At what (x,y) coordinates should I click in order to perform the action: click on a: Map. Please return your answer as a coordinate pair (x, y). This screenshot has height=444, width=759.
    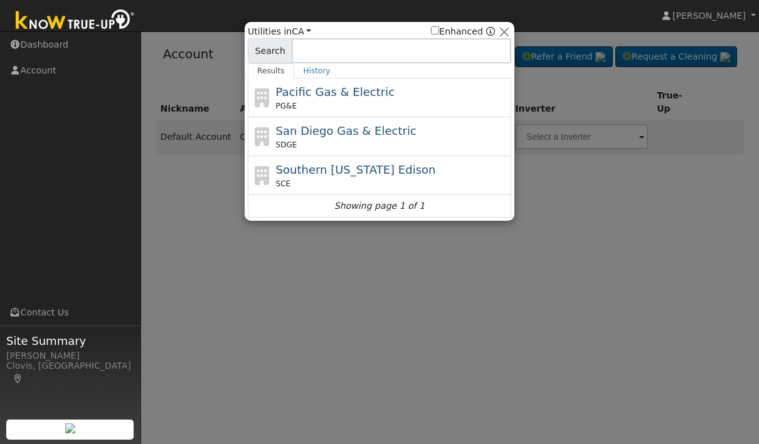
    Looking at the image, I should click on (18, 379).